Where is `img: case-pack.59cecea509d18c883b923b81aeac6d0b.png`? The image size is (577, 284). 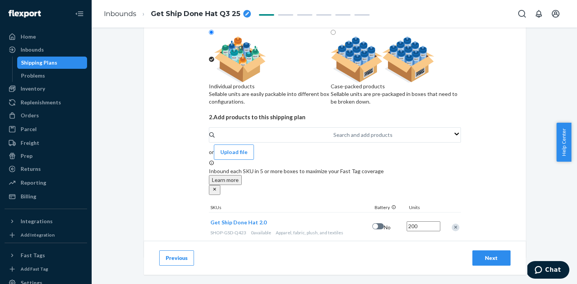
img: case-pack.59cecea509d18c883b923b81aeac6d0b.png is located at coordinates (382, 60).